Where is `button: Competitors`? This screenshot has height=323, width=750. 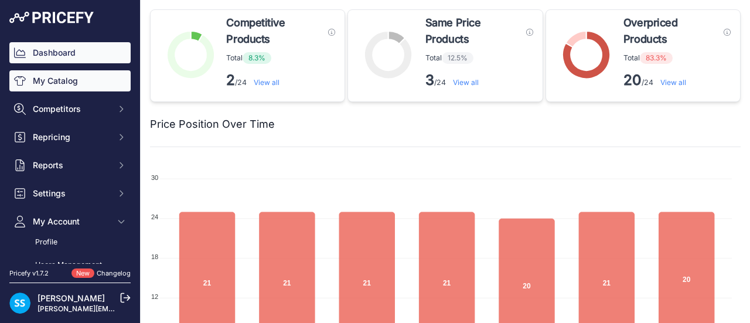 button: Competitors is located at coordinates (70, 109).